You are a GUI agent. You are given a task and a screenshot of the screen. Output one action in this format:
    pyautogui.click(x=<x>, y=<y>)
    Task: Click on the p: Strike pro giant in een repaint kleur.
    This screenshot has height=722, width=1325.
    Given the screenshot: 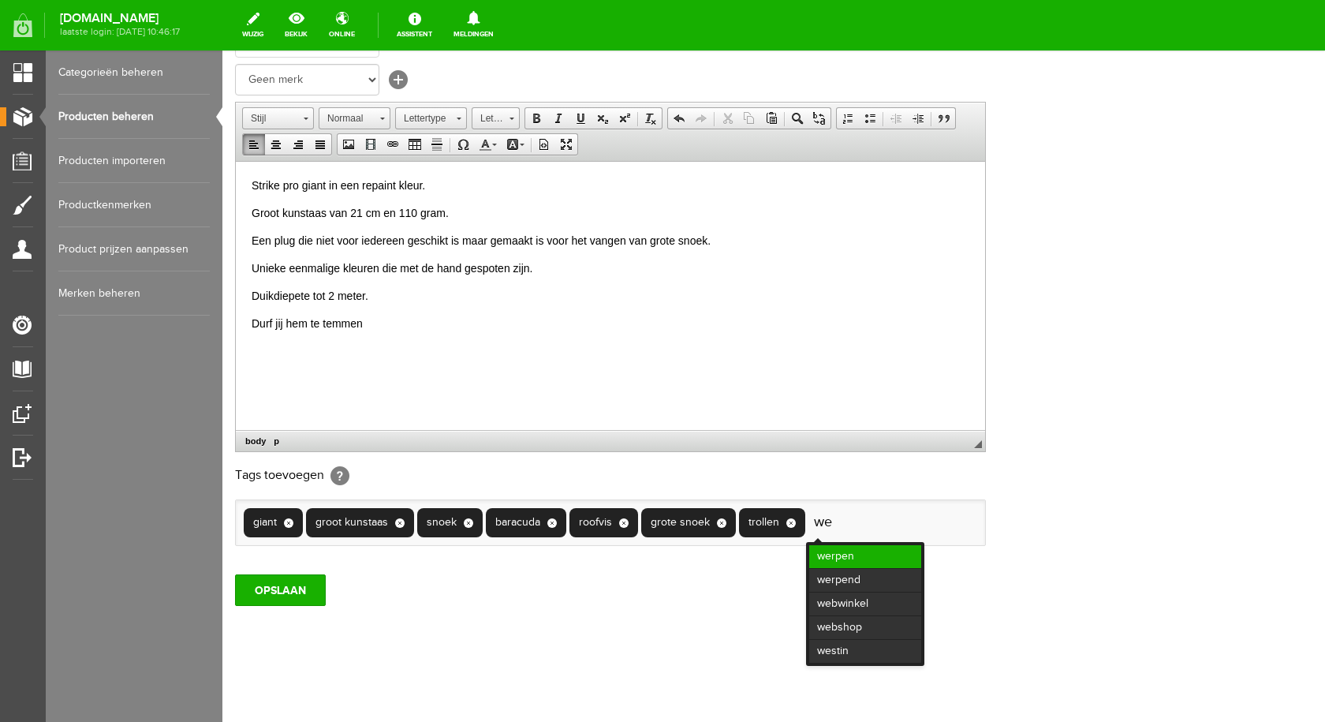 What is the action you would take?
    pyautogui.click(x=375, y=24)
    